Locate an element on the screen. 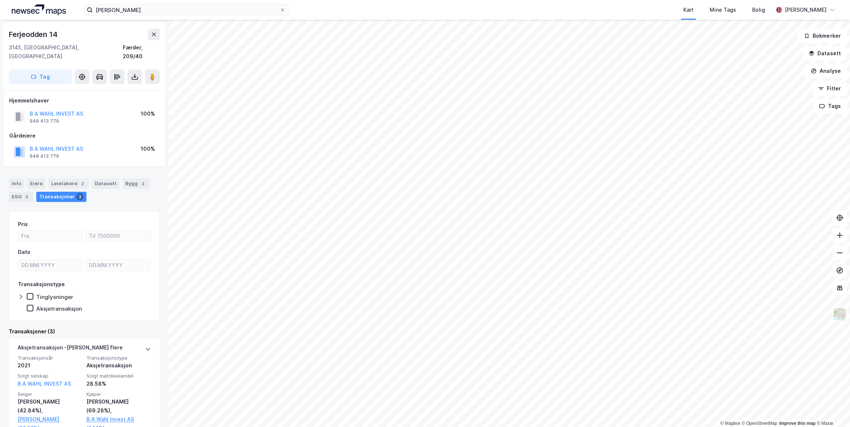  div: Datasett is located at coordinates (105, 184).